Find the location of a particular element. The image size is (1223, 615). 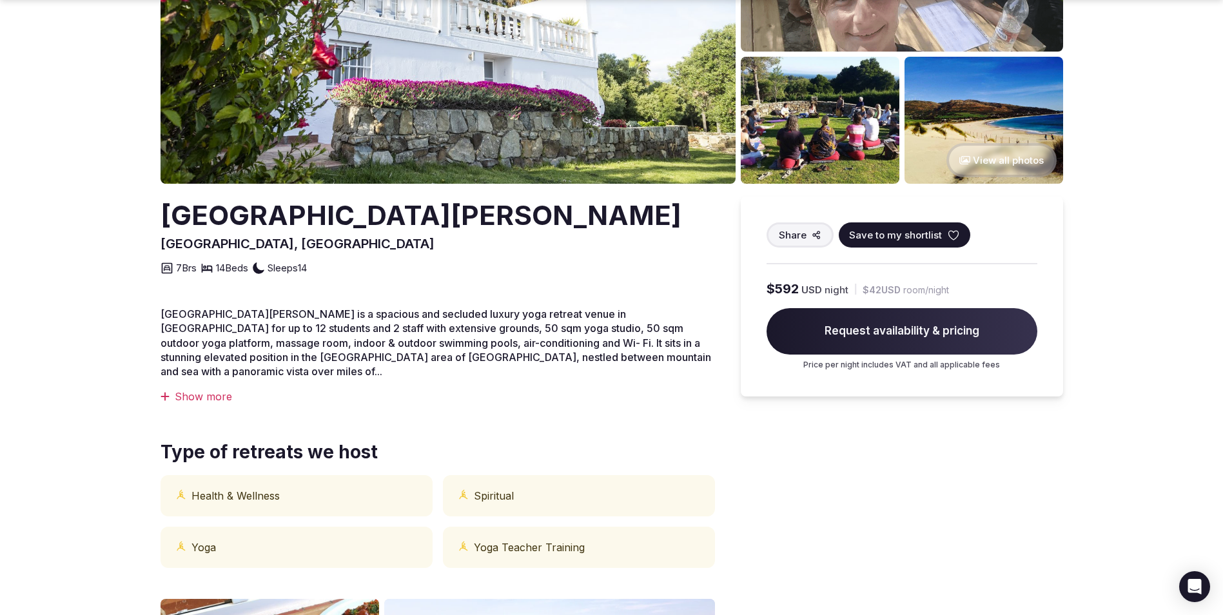

span: Save to my shortlist is located at coordinates (895, 235).